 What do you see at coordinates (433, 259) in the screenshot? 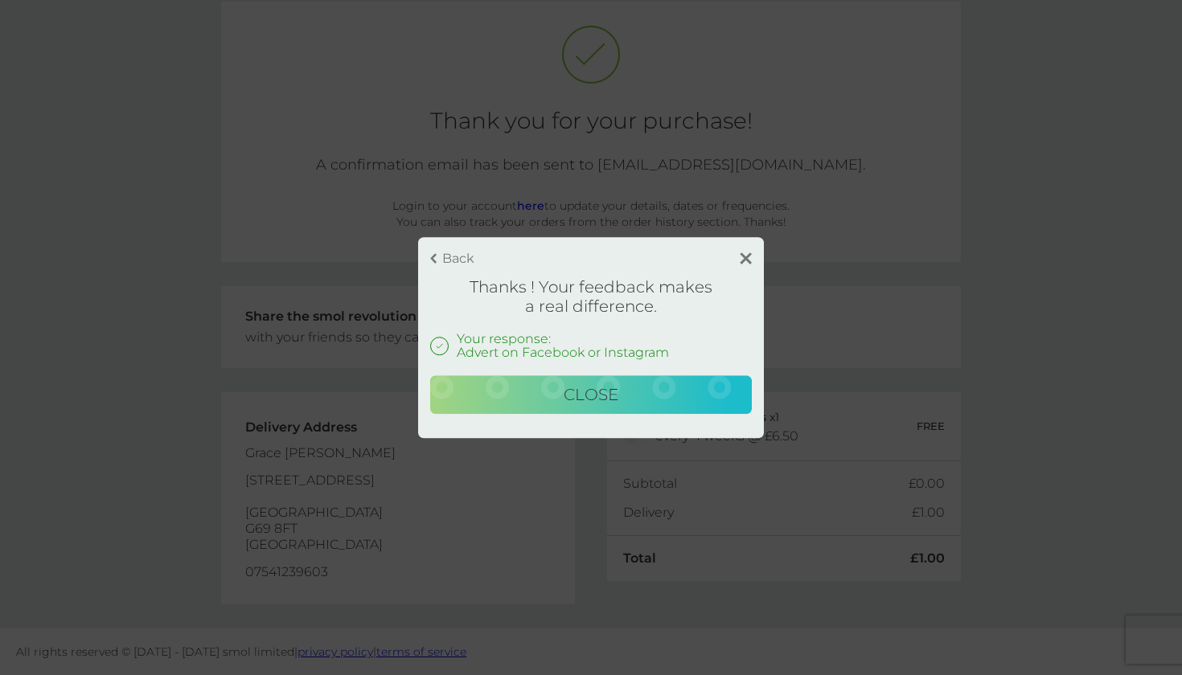
I see `img: back` at bounding box center [433, 259].